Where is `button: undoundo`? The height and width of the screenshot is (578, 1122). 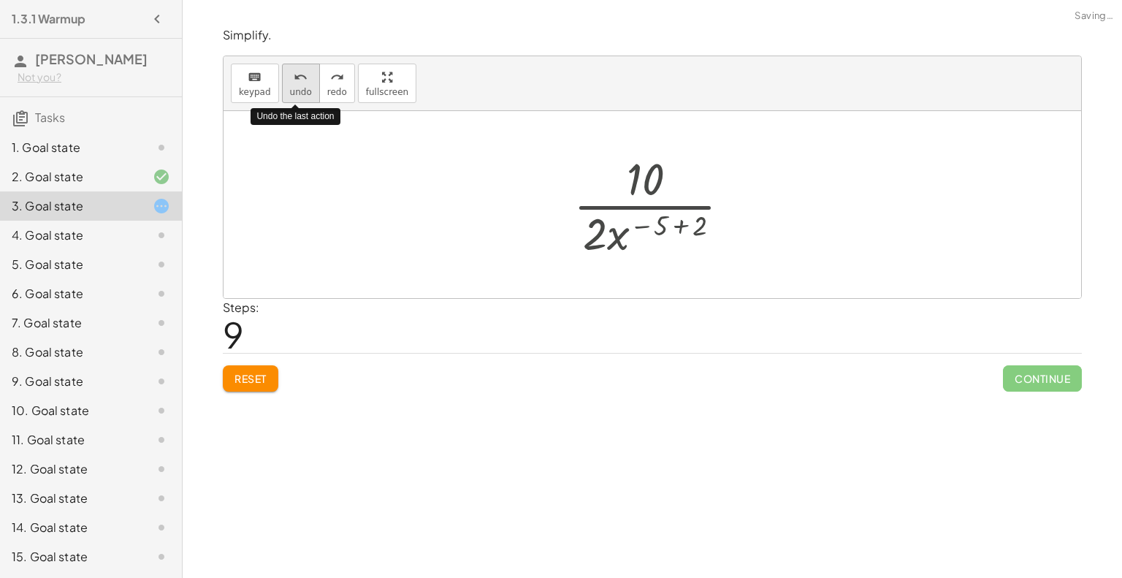 button: undoundo is located at coordinates (301, 83).